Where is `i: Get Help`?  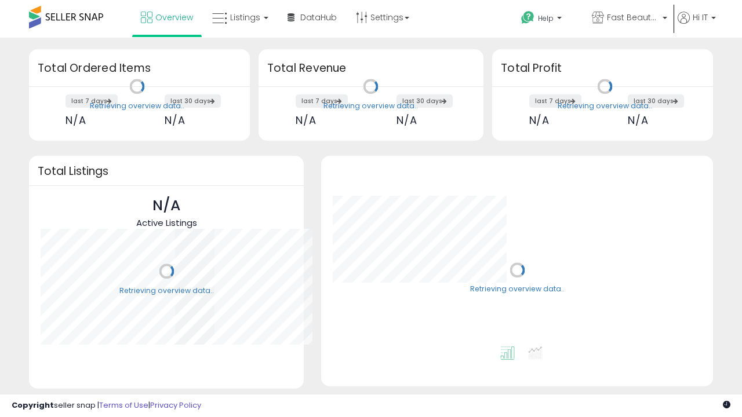
i: Get Help is located at coordinates (527, 17).